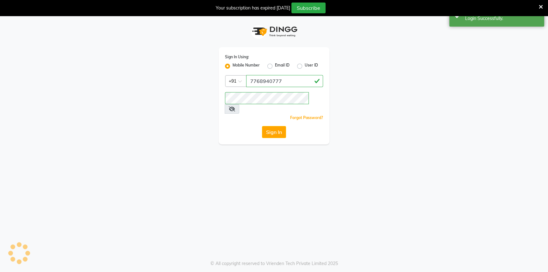 This screenshot has height=272, width=548. I want to click on label: Email ID, so click(282, 66).